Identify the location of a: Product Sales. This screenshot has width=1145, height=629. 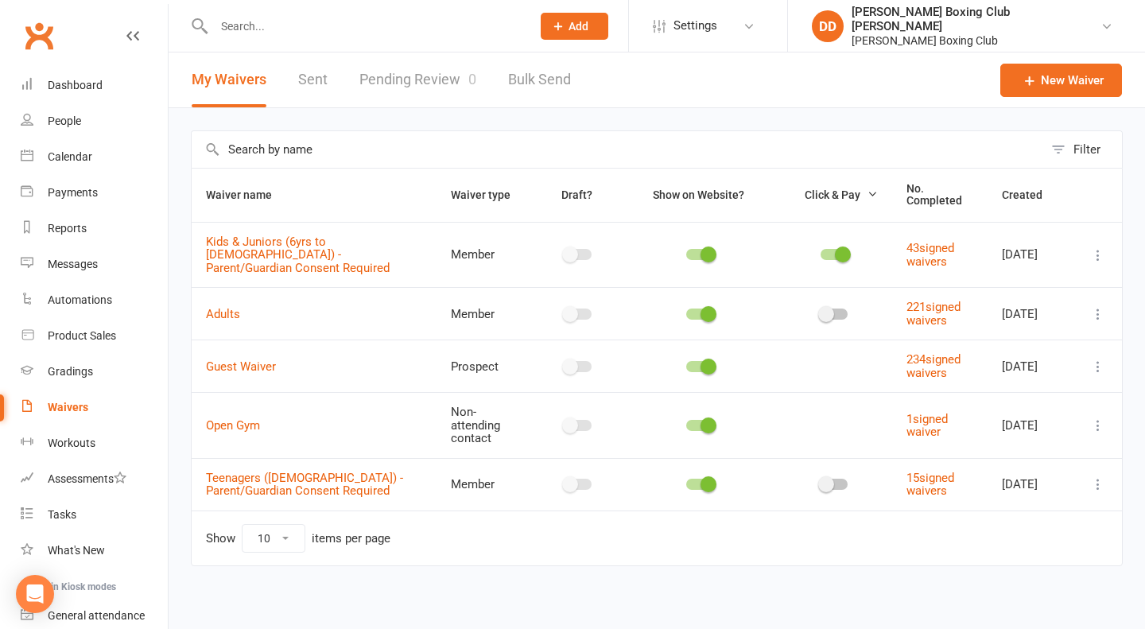
(94, 336).